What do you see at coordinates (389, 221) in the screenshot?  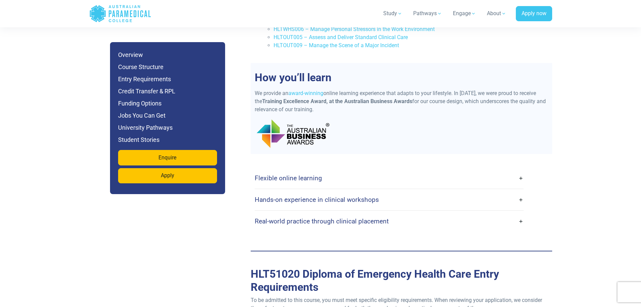 I see `a: Real-world practice through clinical placement` at bounding box center [389, 221].